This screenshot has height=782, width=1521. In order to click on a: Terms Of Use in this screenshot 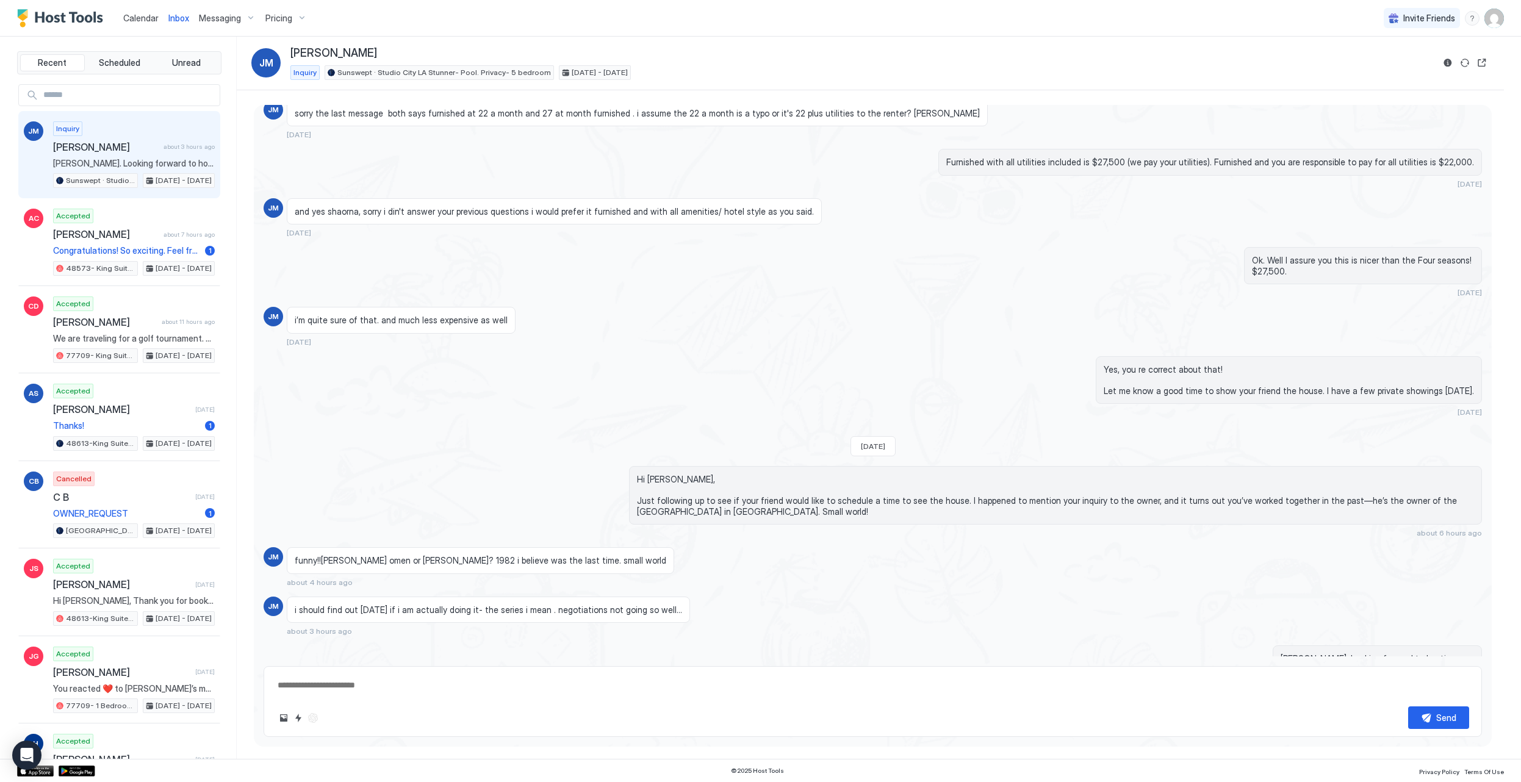, I will do `click(1484, 771)`.